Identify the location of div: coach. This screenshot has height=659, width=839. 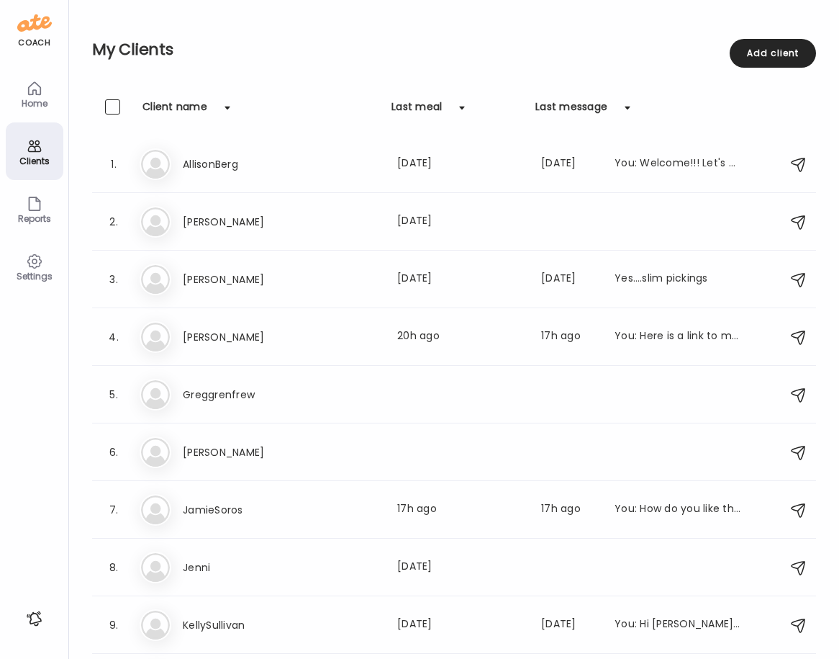
(34, 42).